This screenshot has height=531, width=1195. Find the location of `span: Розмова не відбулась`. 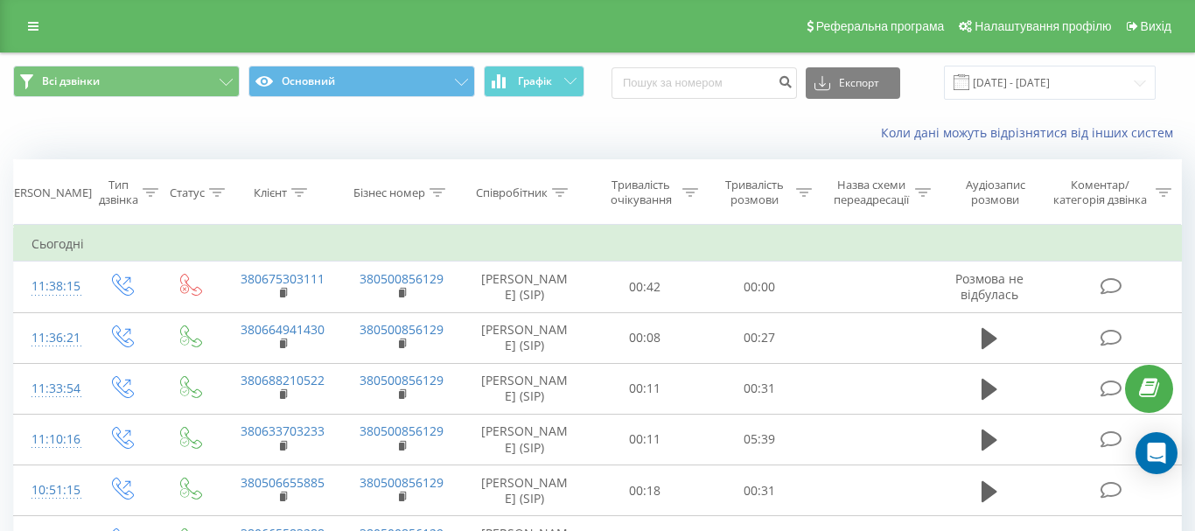

span: Розмова не відбулась is located at coordinates (990, 286).